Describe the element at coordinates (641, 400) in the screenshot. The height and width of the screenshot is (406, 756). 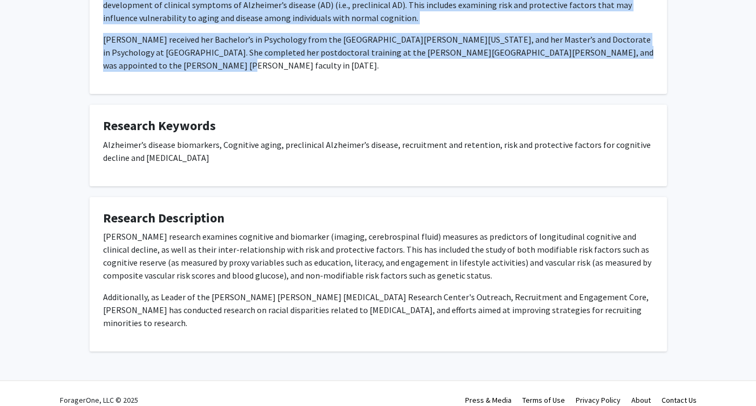
I see `a: About` at that location.